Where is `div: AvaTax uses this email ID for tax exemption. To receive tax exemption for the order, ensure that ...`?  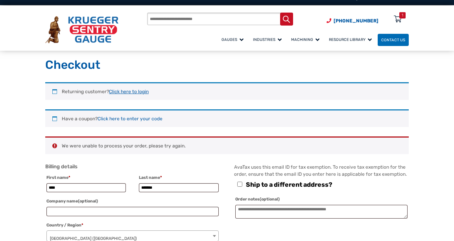
div: AvaTax uses this email ID for tax exemption. To receive tax exemption for the order, ensure that ... is located at coordinates (321, 193).